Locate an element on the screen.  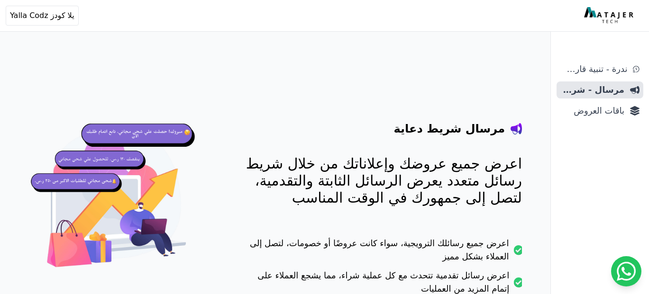
span: باقات العروض is located at coordinates (592, 111).